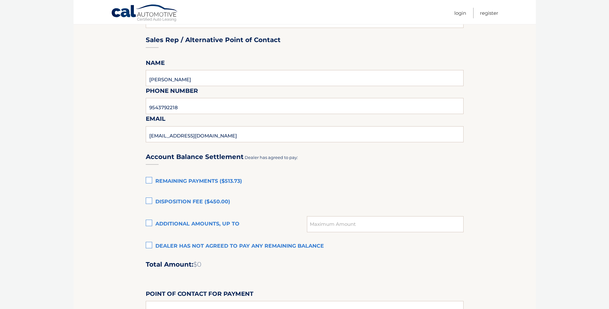  I want to click on label: Point of Contact for Payment, so click(199, 295).